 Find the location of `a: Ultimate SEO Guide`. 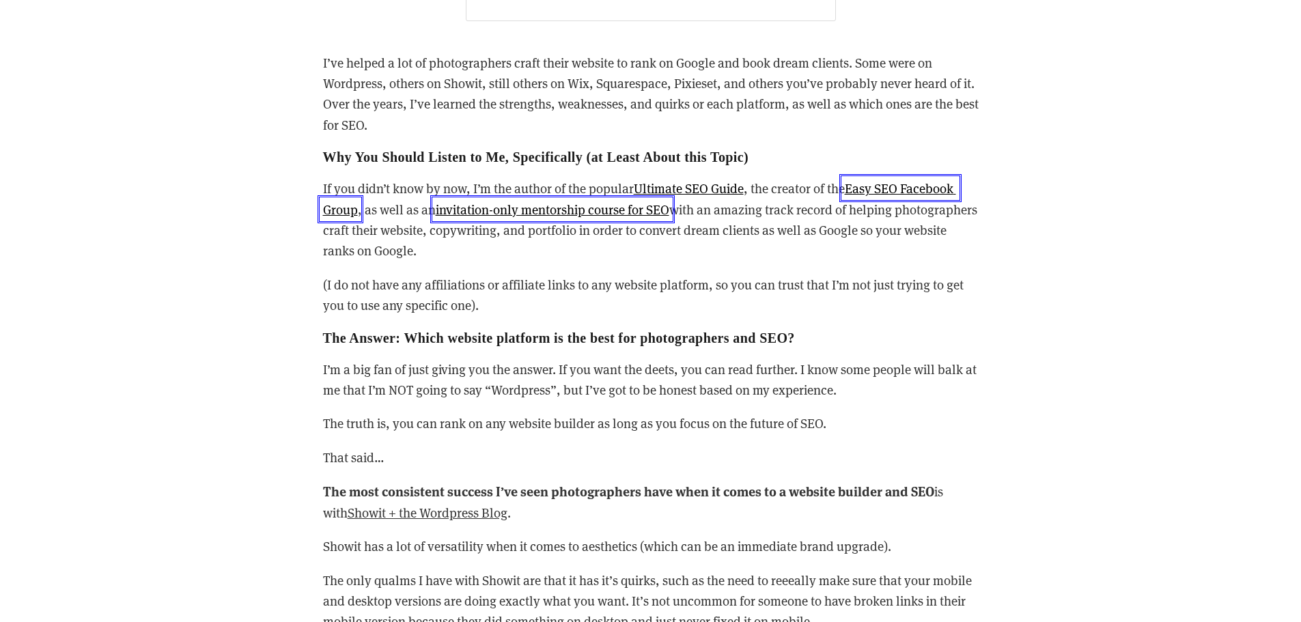

a: Ultimate SEO Guide is located at coordinates (688, 188).